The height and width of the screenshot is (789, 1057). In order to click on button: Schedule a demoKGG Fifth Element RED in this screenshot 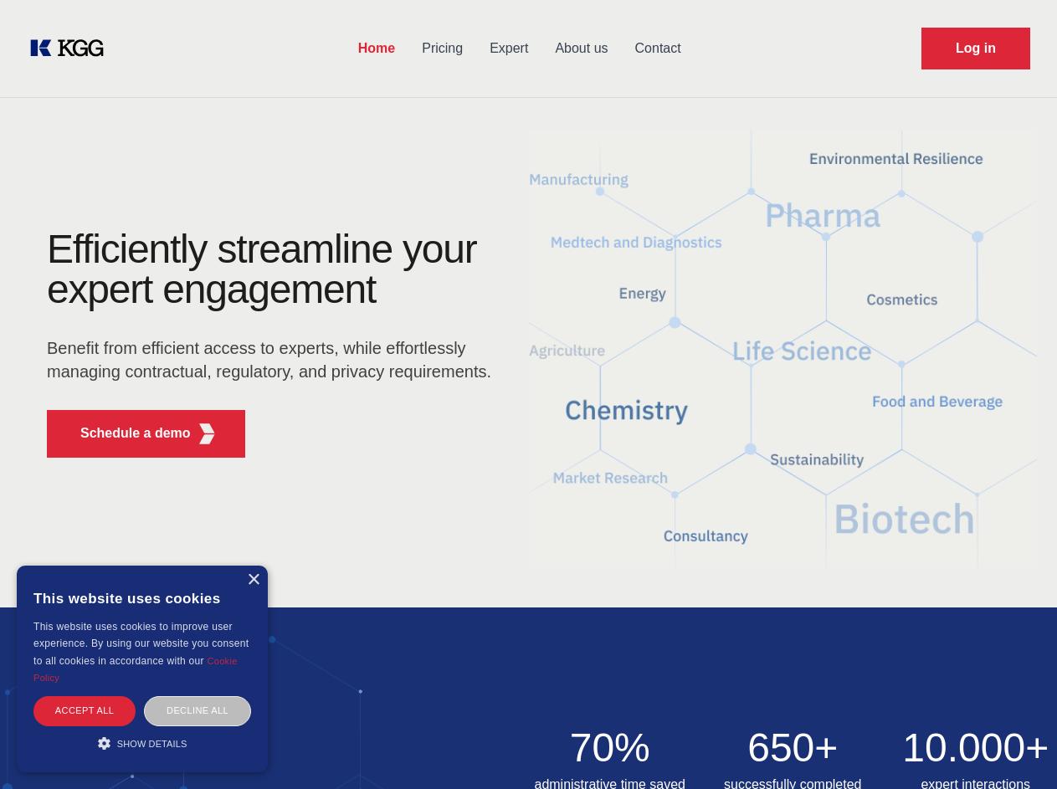, I will do `click(146, 433)`.